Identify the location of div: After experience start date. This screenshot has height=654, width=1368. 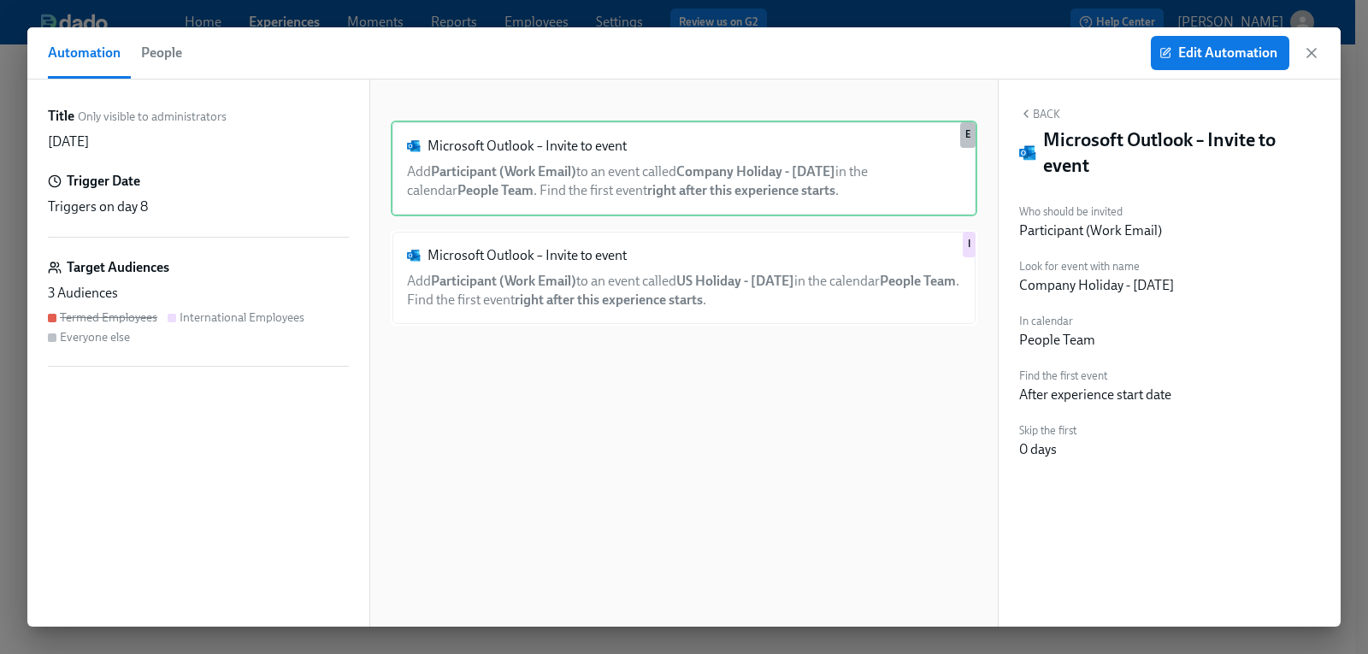
(1095, 395).